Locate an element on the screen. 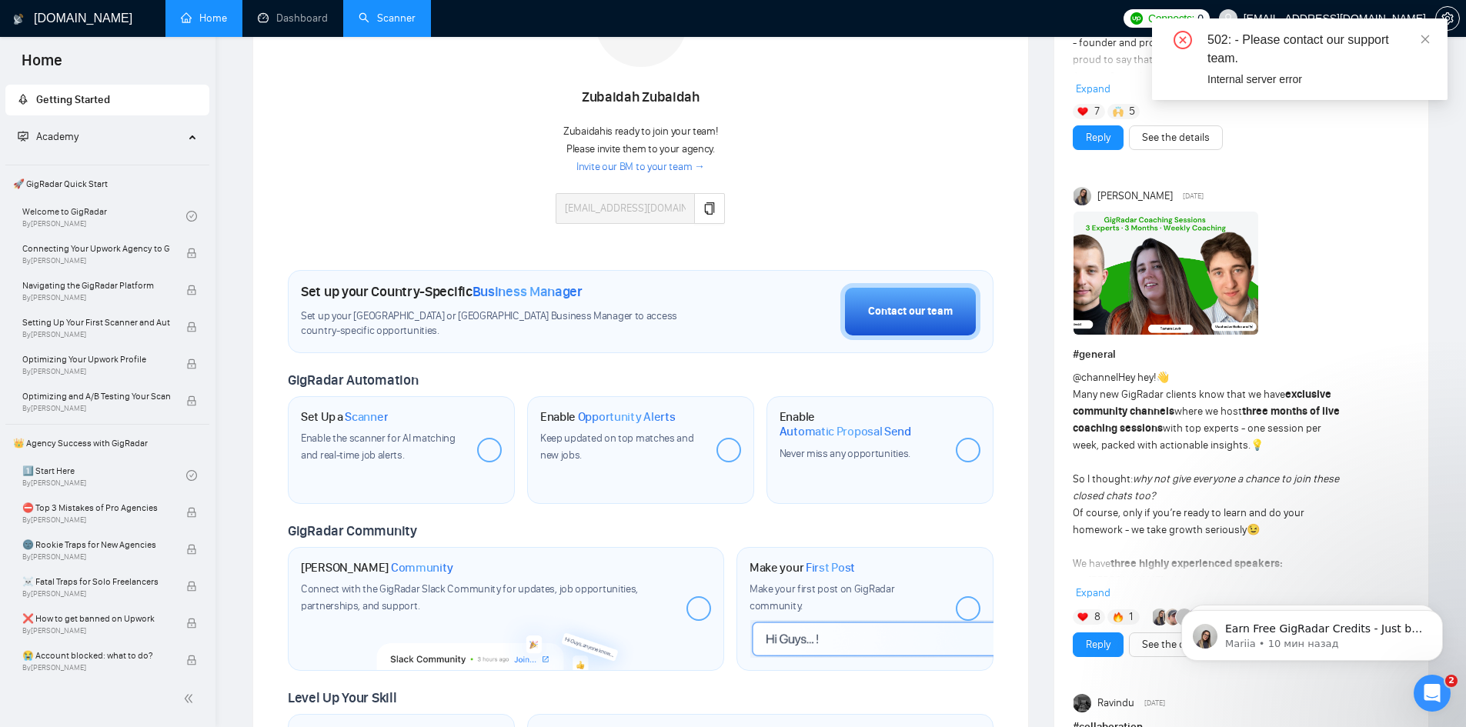 This screenshot has width=1466, height=727. button: setting is located at coordinates (1447, 18).